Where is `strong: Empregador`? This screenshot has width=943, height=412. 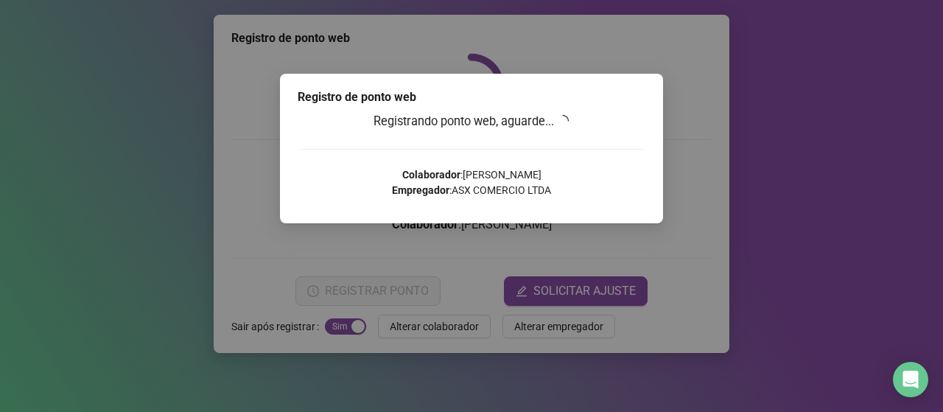 strong: Empregador is located at coordinates (421, 190).